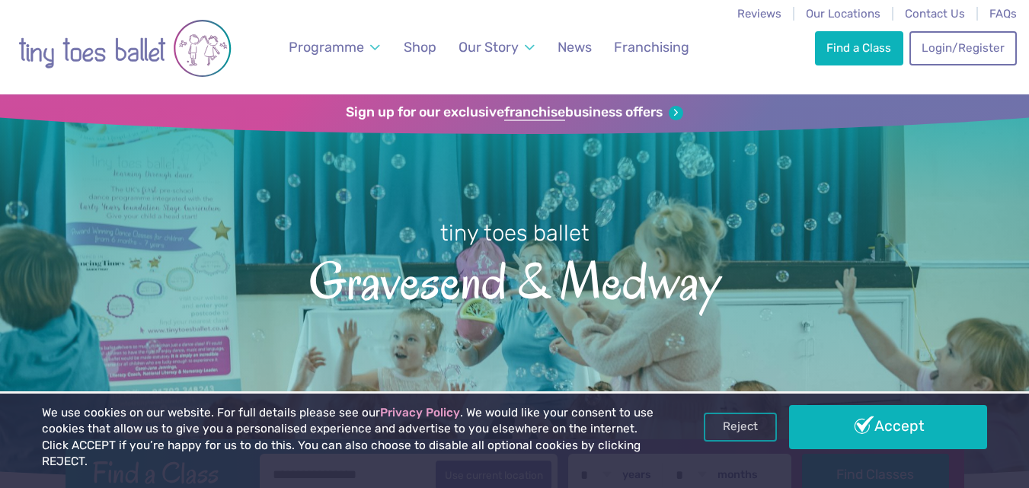 This screenshot has width=1029, height=488. What do you see at coordinates (335, 47) in the screenshot?
I see `a: Programme` at bounding box center [335, 47].